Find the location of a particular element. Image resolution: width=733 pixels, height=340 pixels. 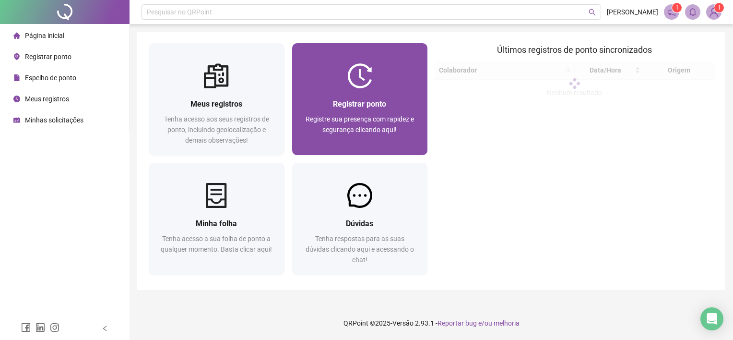

span: instagram is located at coordinates (55, 327).